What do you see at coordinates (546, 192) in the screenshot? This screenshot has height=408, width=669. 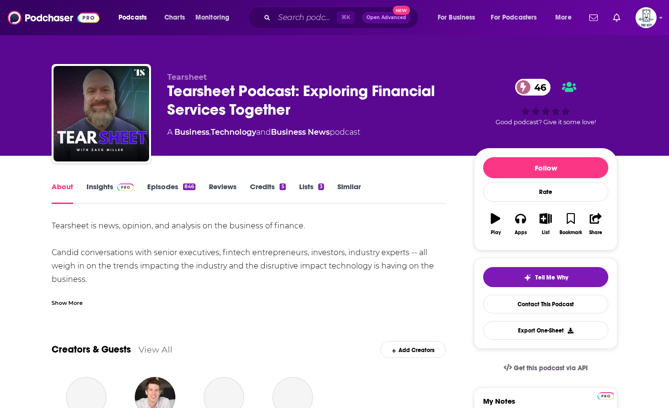 I see `div: Rate` at bounding box center [546, 192].